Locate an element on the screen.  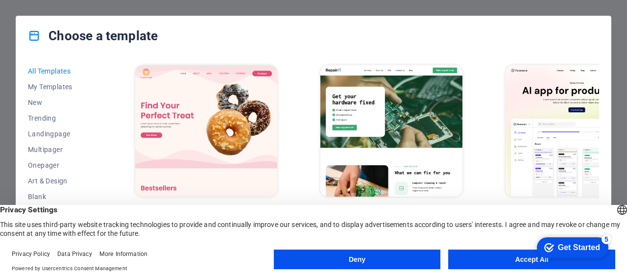
button: Blank is located at coordinates (60, 196).